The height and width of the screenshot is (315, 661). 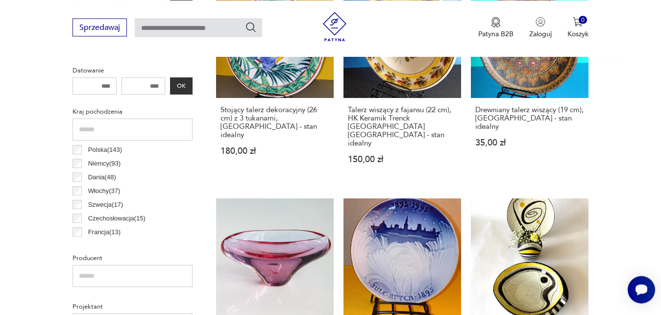 I want to click on button: Patyna B2B, so click(x=496, y=27).